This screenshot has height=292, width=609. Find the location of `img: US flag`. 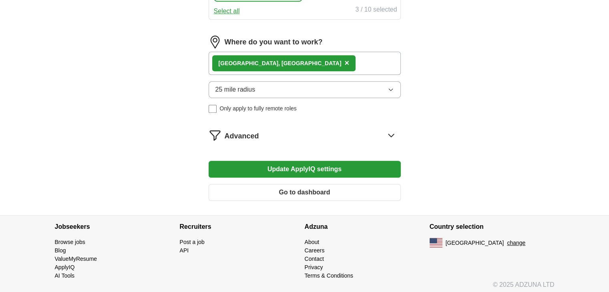

img: US flag is located at coordinates (436, 243).